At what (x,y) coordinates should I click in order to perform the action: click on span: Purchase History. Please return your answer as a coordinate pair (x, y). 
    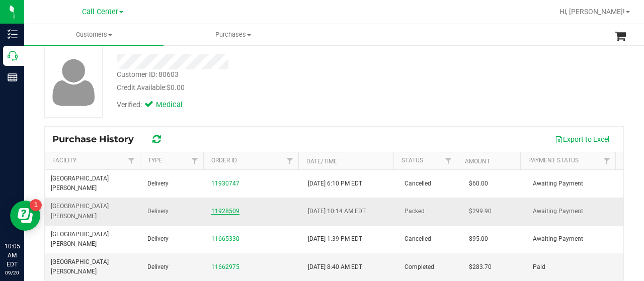
    Looking at the image, I should click on (98, 139).